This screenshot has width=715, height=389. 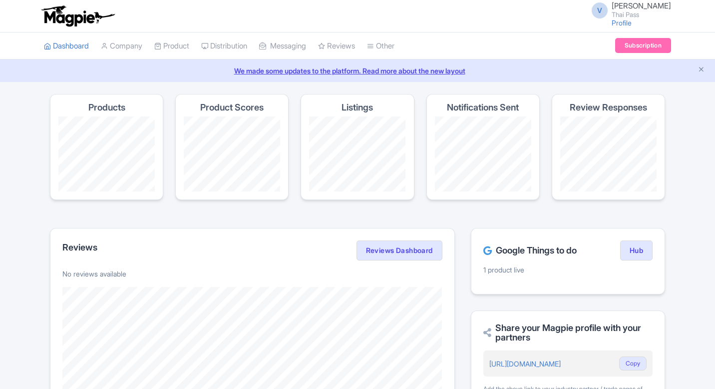 What do you see at coordinates (224, 46) in the screenshot?
I see `a: Distribution` at bounding box center [224, 46].